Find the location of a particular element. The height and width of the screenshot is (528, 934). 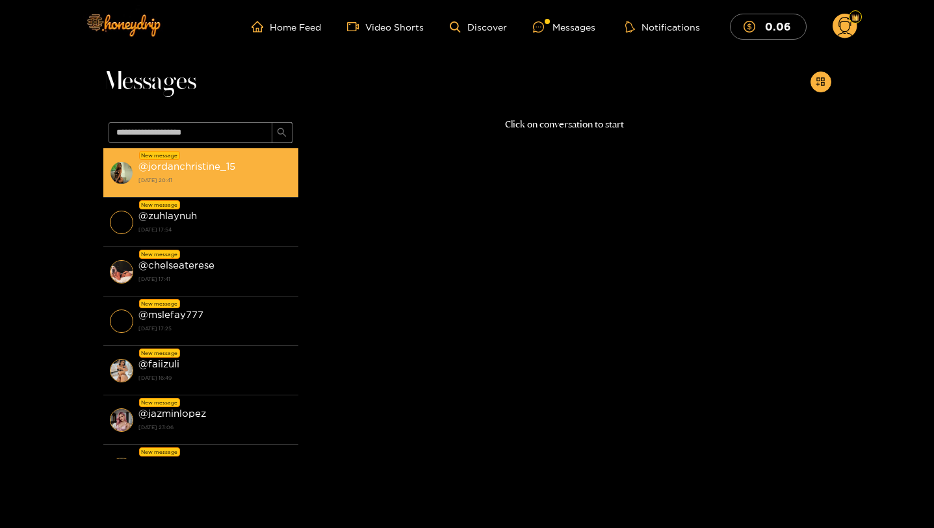

button: 0.06 is located at coordinates (768, 26).